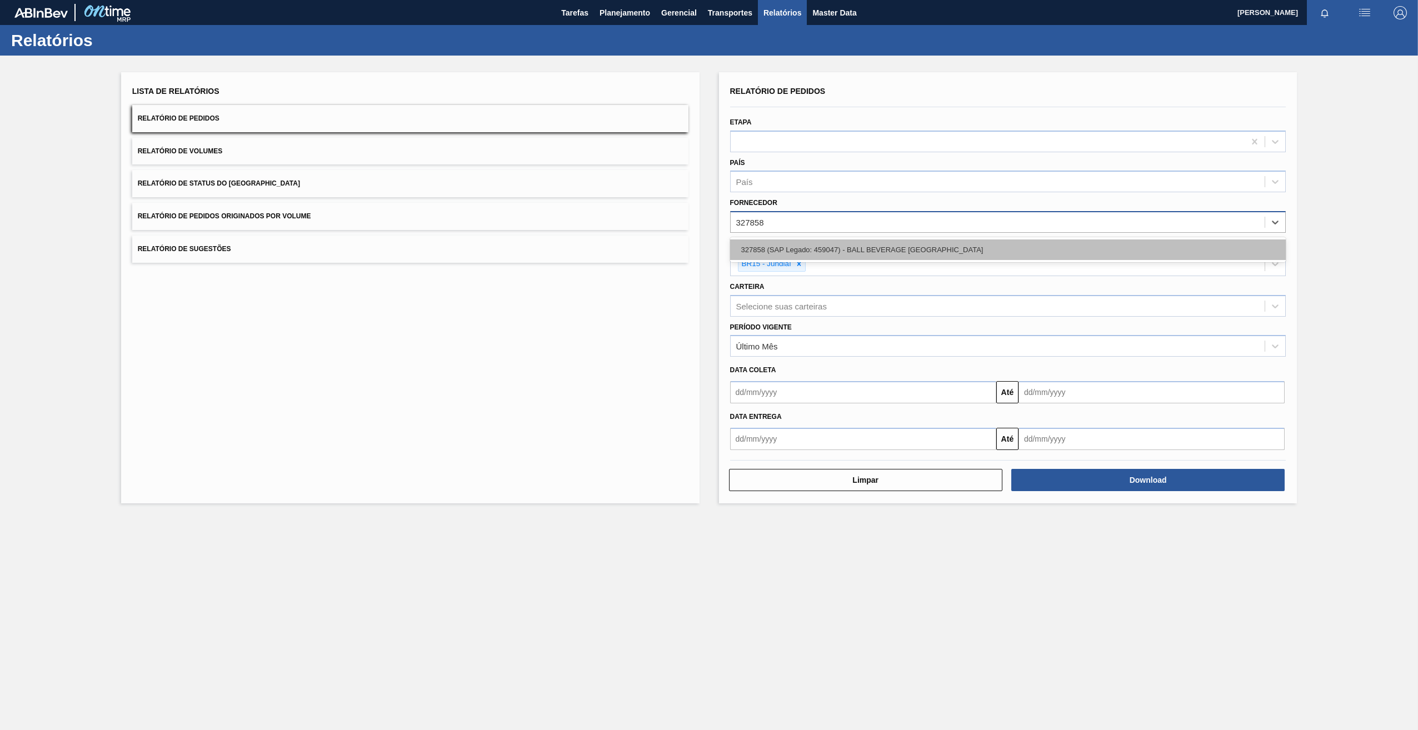 The height and width of the screenshot is (730, 1418). I want to click on span: Transportes, so click(730, 13).